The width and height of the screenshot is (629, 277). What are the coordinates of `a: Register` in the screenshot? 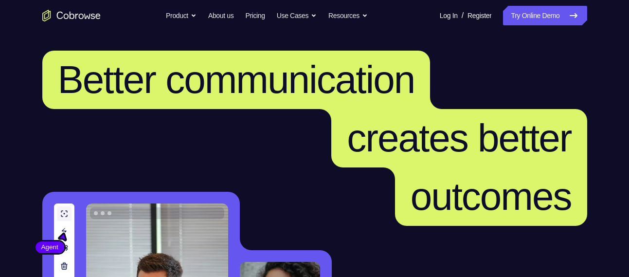 It's located at (479, 16).